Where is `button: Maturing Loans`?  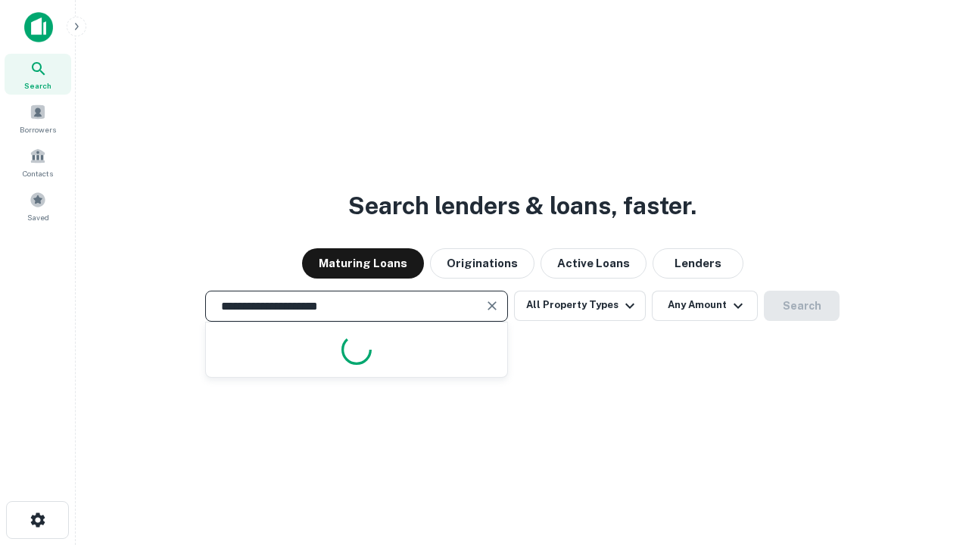 button: Maturing Loans is located at coordinates (362, 263).